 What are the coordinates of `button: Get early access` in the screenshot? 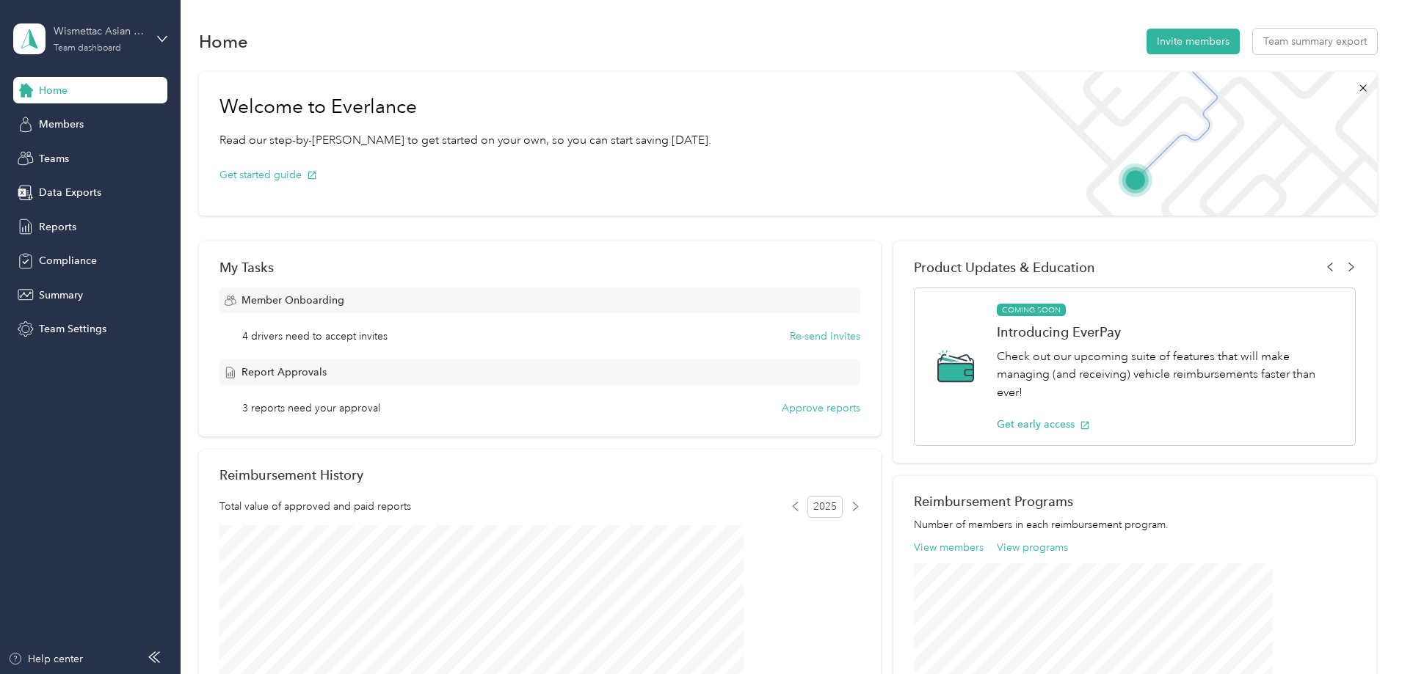 It's located at (1043, 424).